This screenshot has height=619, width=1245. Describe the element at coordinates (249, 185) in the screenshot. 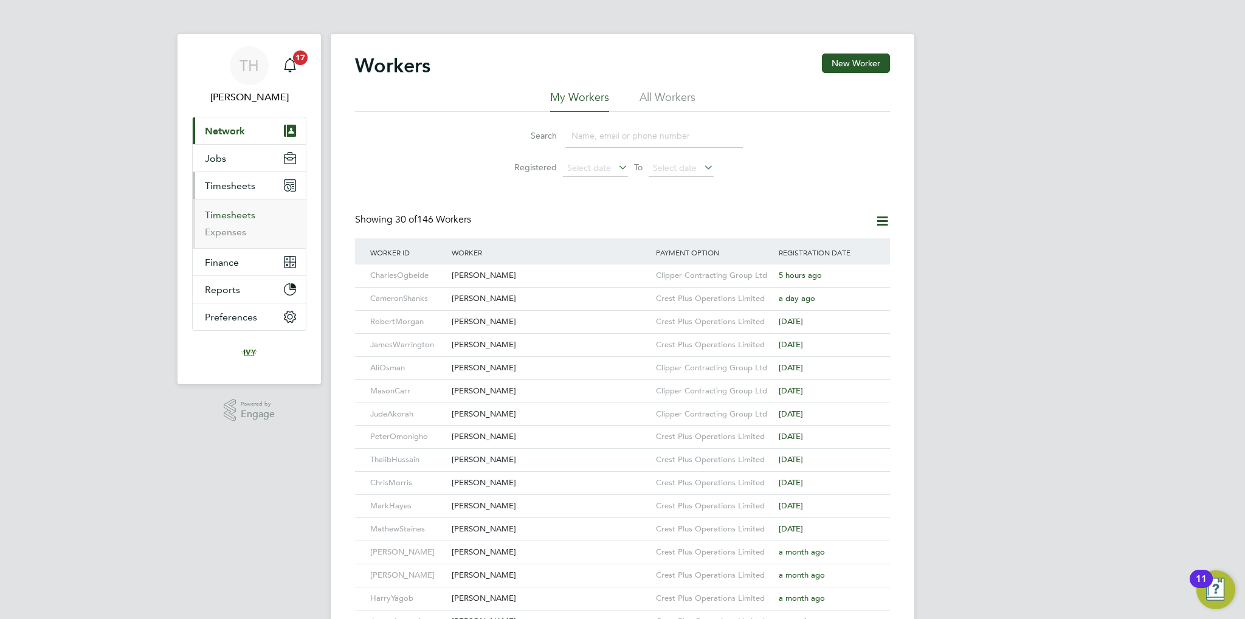

I see `button: Timesheets` at that location.